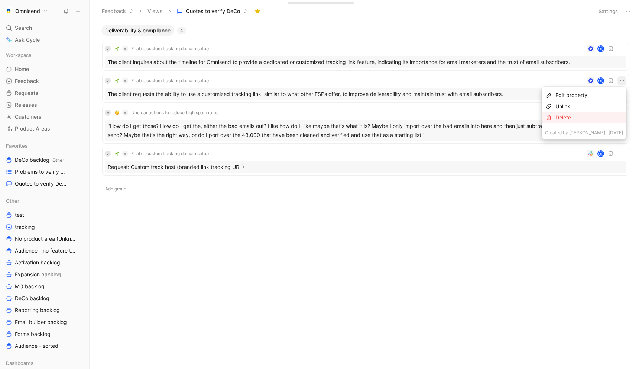  What do you see at coordinates (45, 69) in the screenshot?
I see `a: Home` at bounding box center [45, 69].